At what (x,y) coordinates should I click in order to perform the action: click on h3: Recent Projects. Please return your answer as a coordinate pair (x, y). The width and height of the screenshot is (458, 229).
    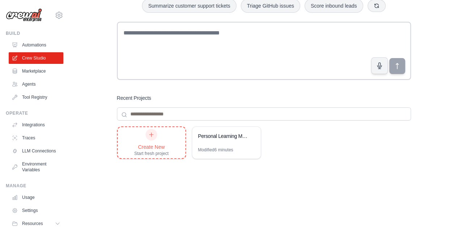
    Looking at the image, I should click on (134, 98).